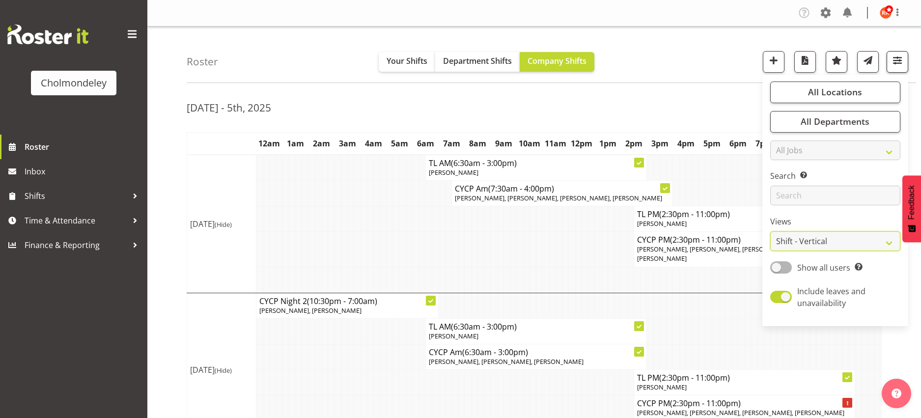 The image size is (921, 418). I want to click on th: 11am, so click(556, 143).